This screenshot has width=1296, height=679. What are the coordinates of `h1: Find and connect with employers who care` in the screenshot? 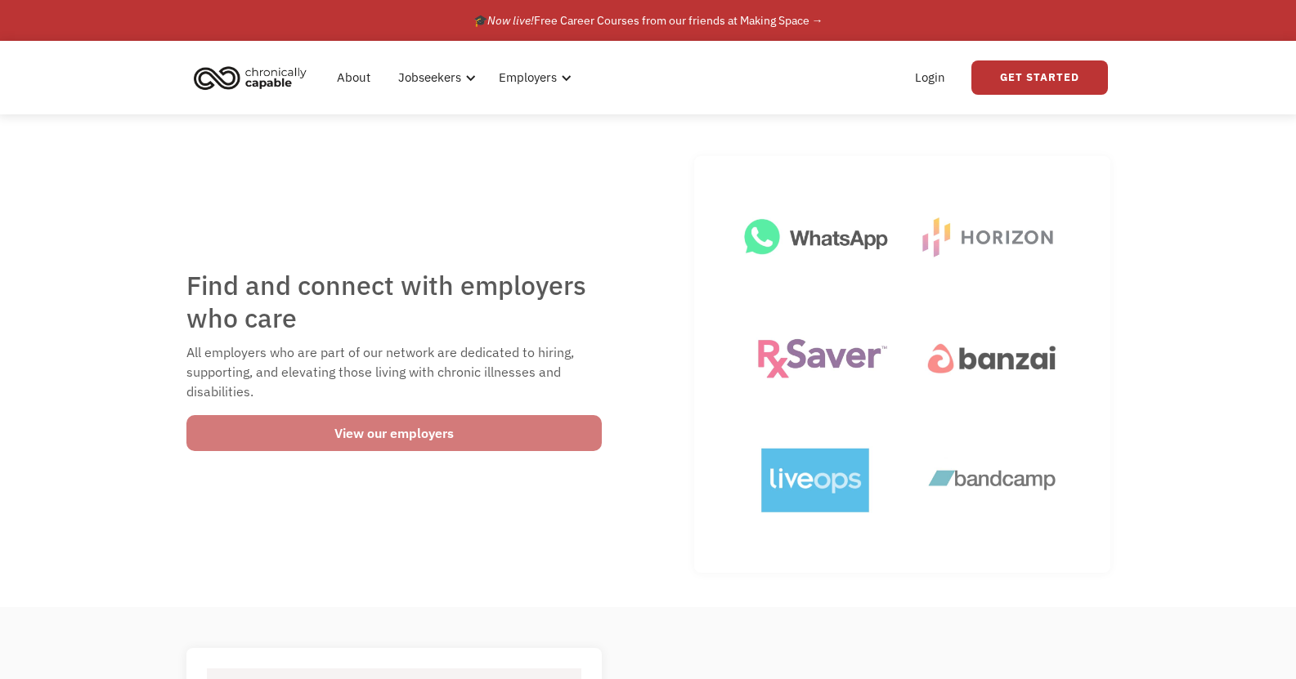 It's located at (394, 302).